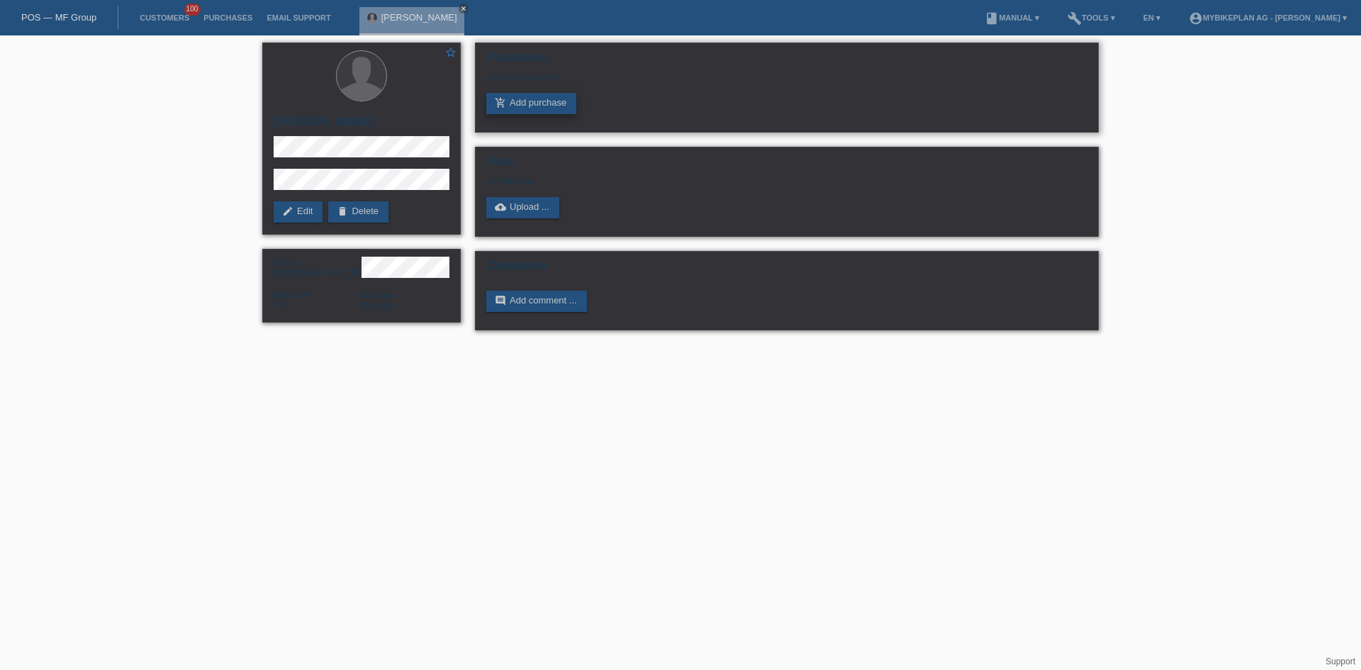 Image resolution: width=1361 pixels, height=670 pixels. I want to click on i: add_shopping_cart, so click(500, 103).